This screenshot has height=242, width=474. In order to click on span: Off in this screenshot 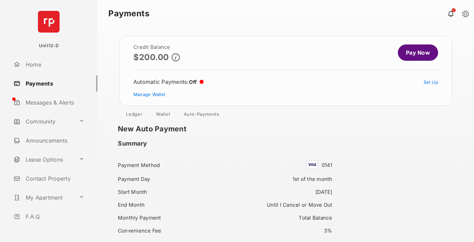, I will do `click(193, 82)`.